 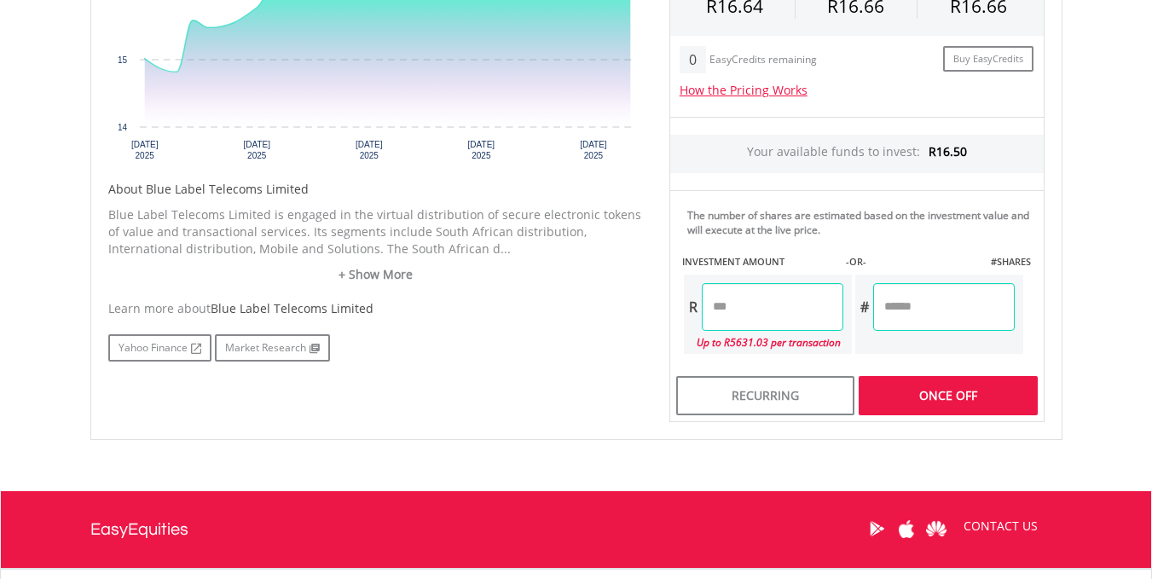 I want to click on a: Google Play, so click(x=876, y=529).